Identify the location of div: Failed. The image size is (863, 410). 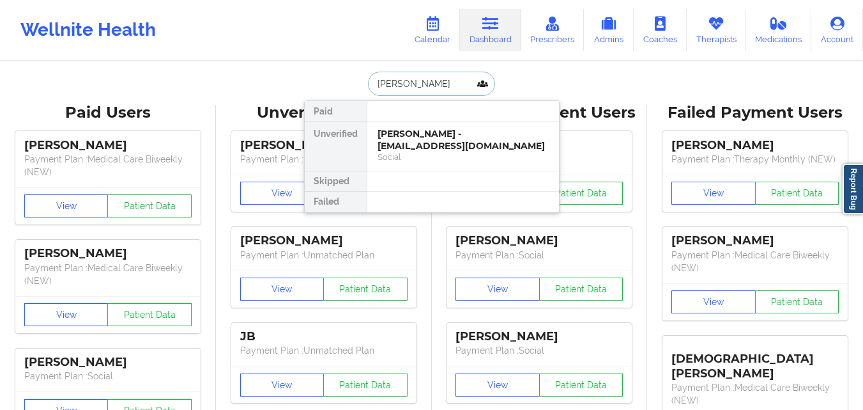
(335, 202).